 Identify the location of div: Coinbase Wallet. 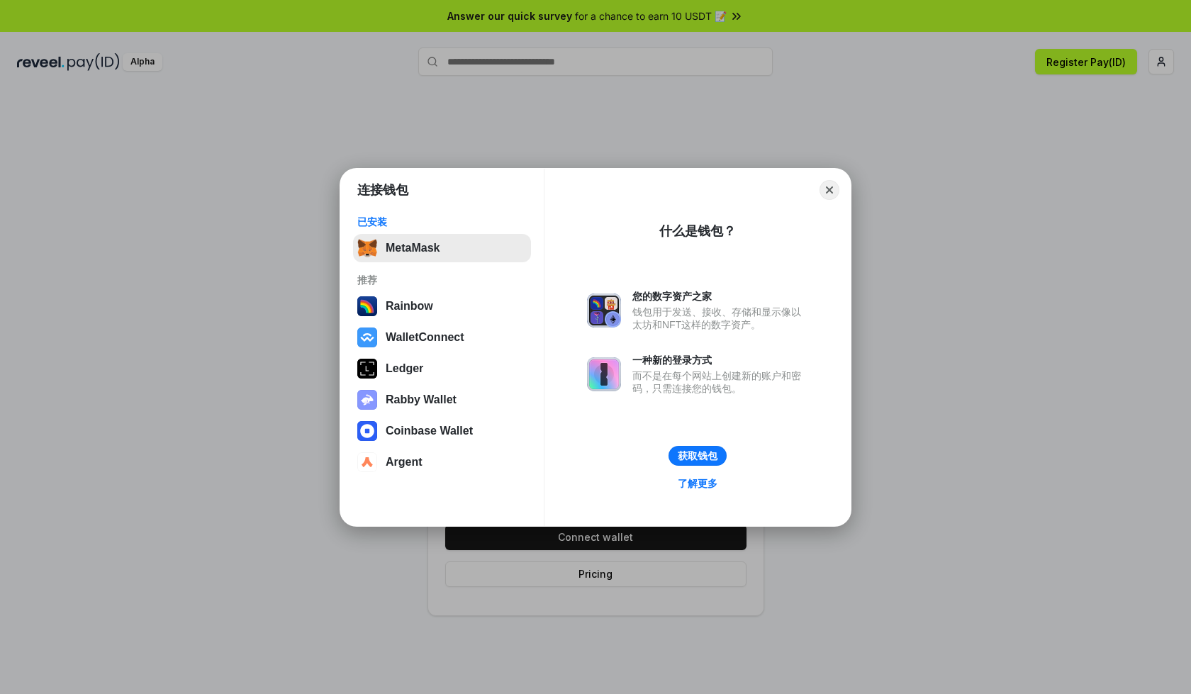
(429, 431).